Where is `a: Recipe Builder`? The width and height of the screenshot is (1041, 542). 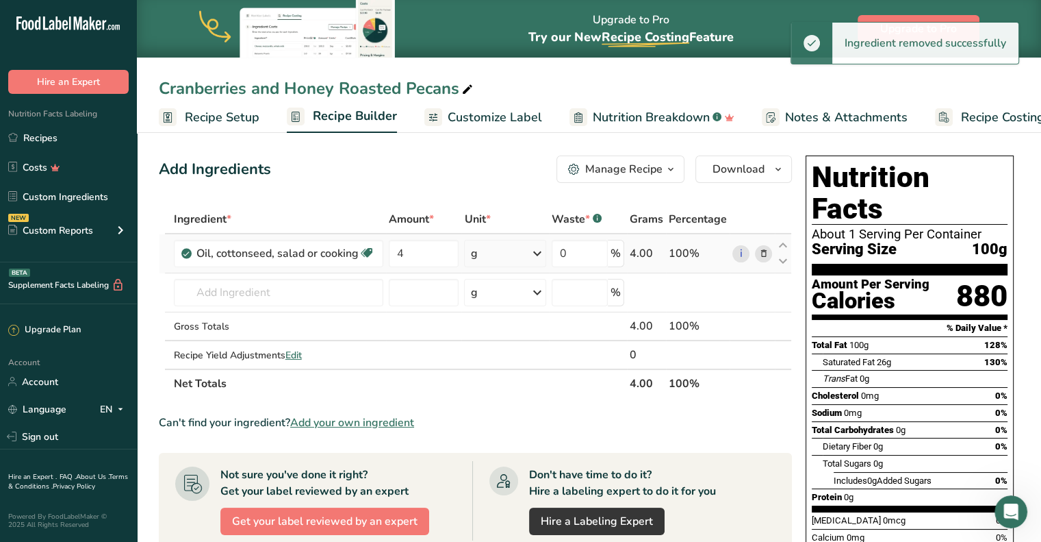 a: Recipe Builder is located at coordinates (342, 117).